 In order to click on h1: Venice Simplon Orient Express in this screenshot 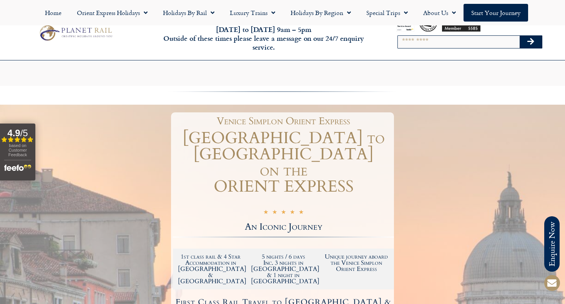, I will do `click(283, 121)`.